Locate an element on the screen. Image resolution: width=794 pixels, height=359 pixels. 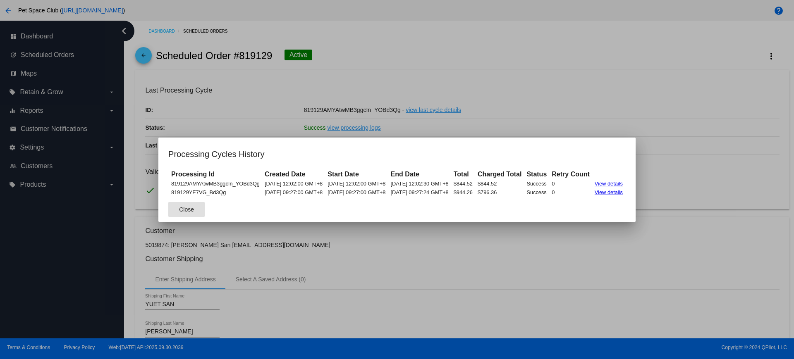
td: 819129AMYAtwMB3ggcIn_YOBd3Qg is located at coordinates (215, 184).